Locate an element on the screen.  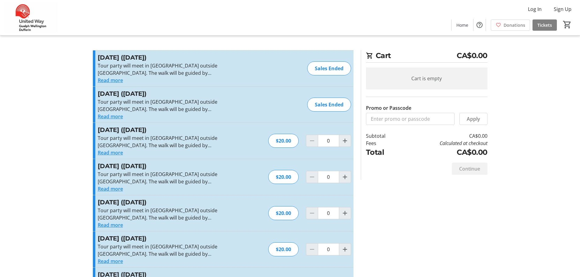
input: Enter promo or passcode is located at coordinates (410, 119).